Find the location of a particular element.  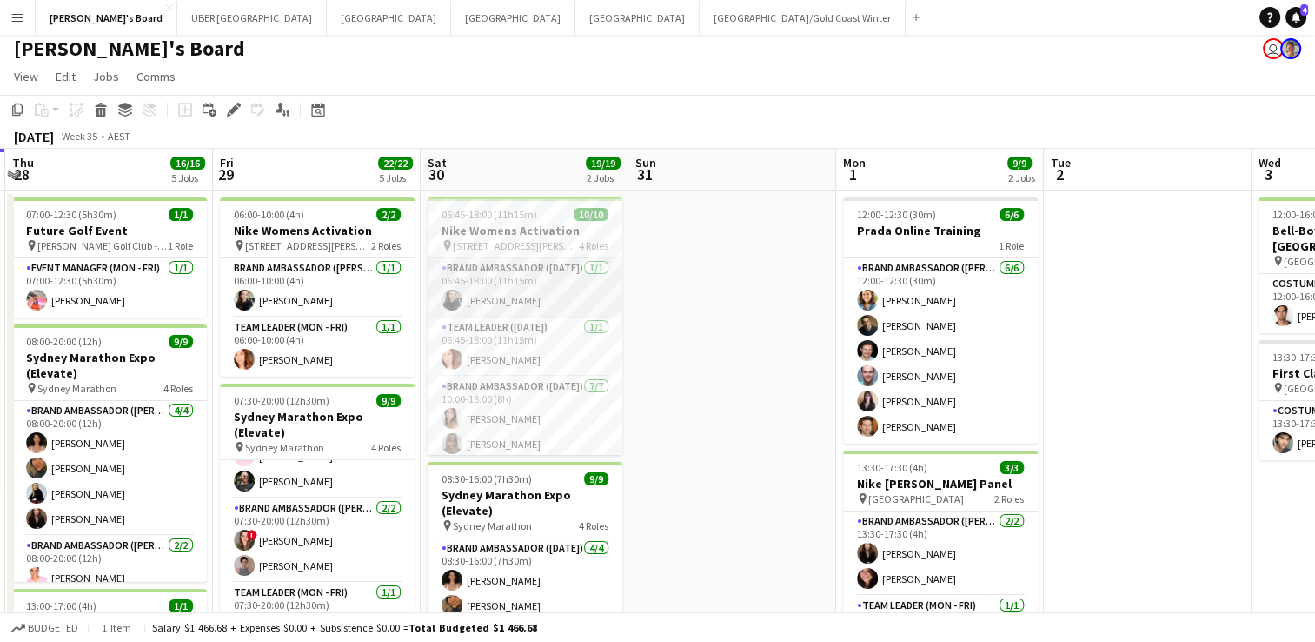

span: Week 35 is located at coordinates (79, 136).